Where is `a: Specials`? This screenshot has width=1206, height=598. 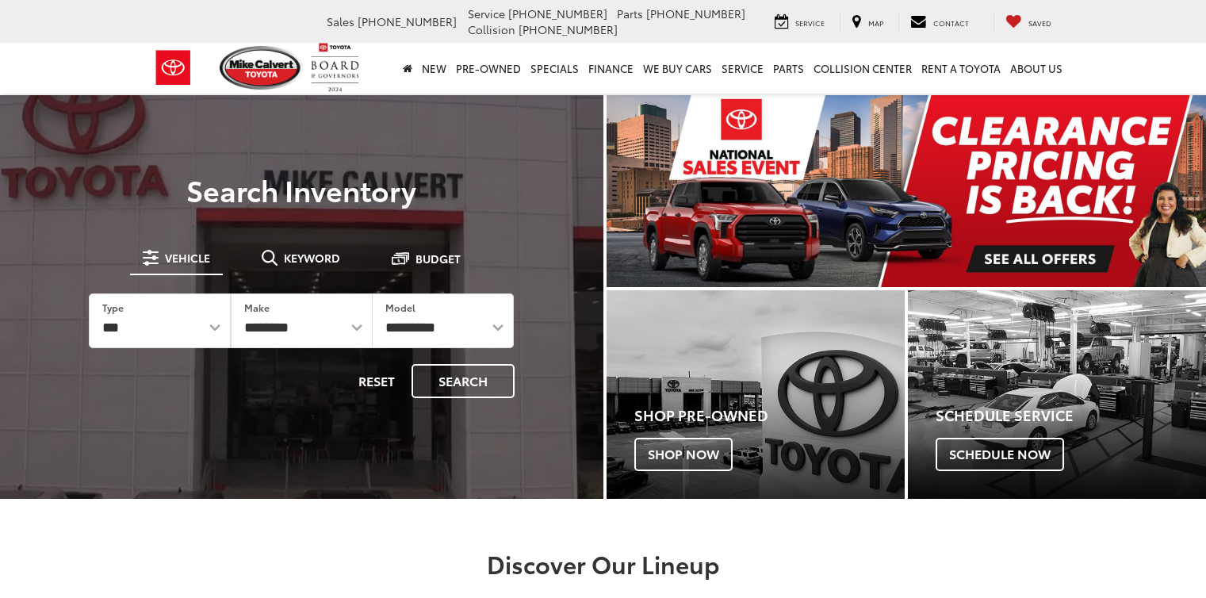
a: Specials is located at coordinates (554, 68).